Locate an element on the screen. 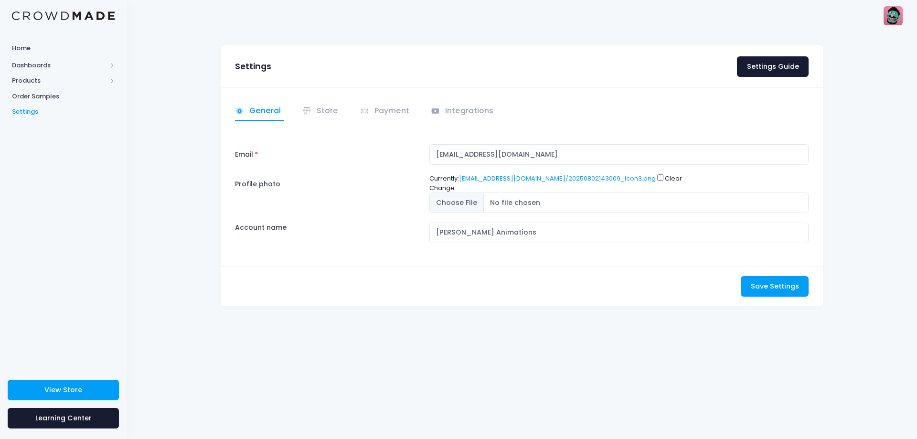 The width and height of the screenshot is (917, 439). label: Clear is located at coordinates (674, 179).